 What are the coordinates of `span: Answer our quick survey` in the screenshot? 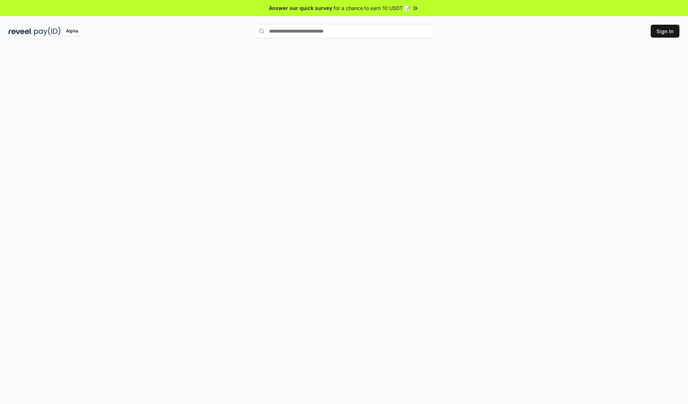 It's located at (301, 8).